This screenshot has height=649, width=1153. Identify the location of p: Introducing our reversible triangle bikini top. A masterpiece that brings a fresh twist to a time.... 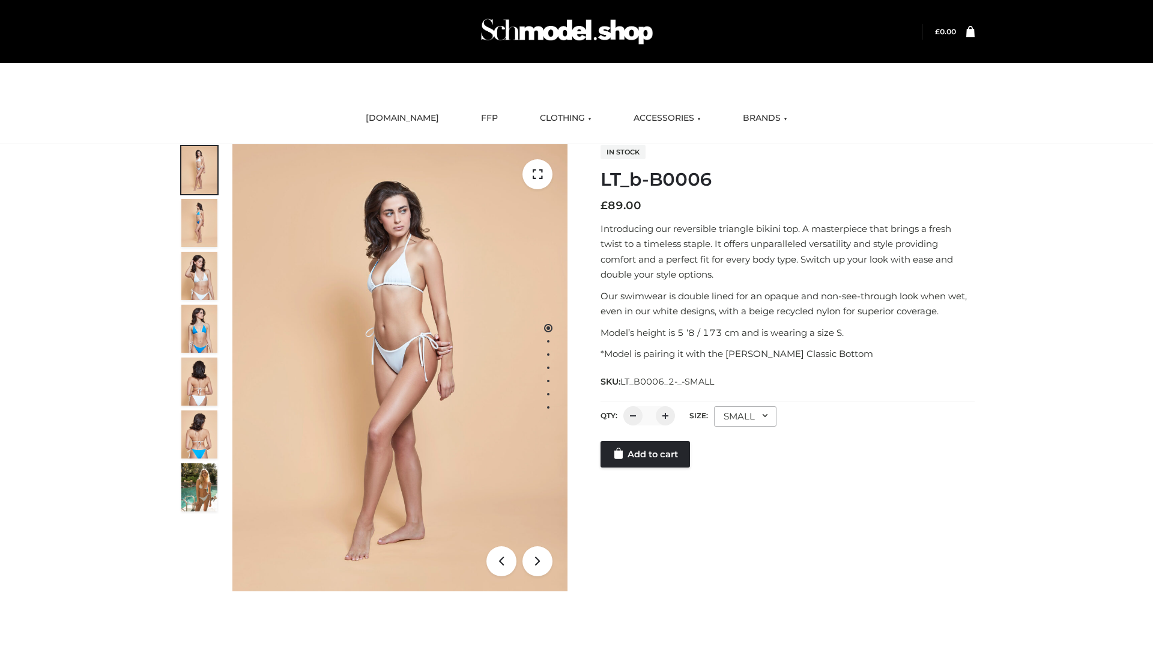
(787, 252).